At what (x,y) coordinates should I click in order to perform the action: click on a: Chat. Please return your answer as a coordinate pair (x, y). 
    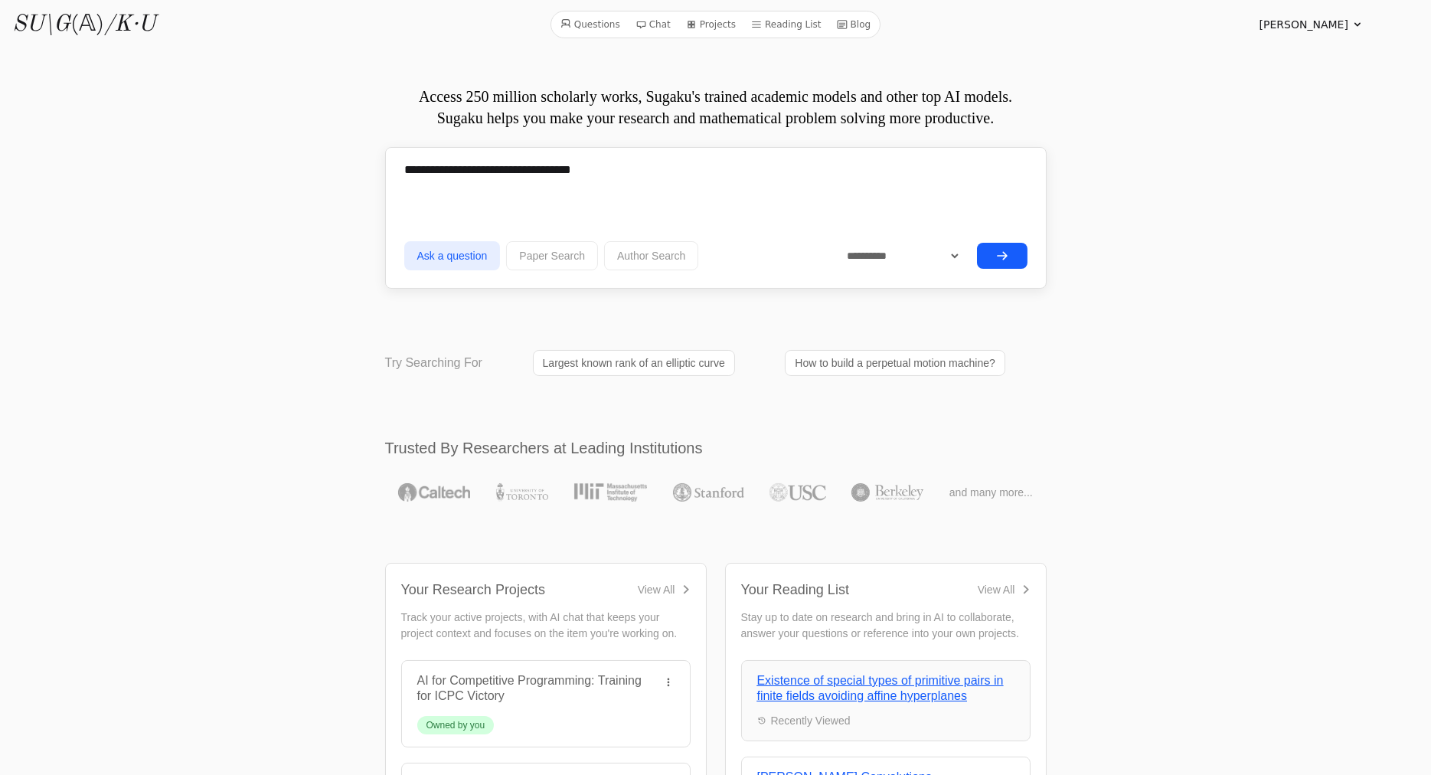
    Looking at the image, I should click on (653, 24).